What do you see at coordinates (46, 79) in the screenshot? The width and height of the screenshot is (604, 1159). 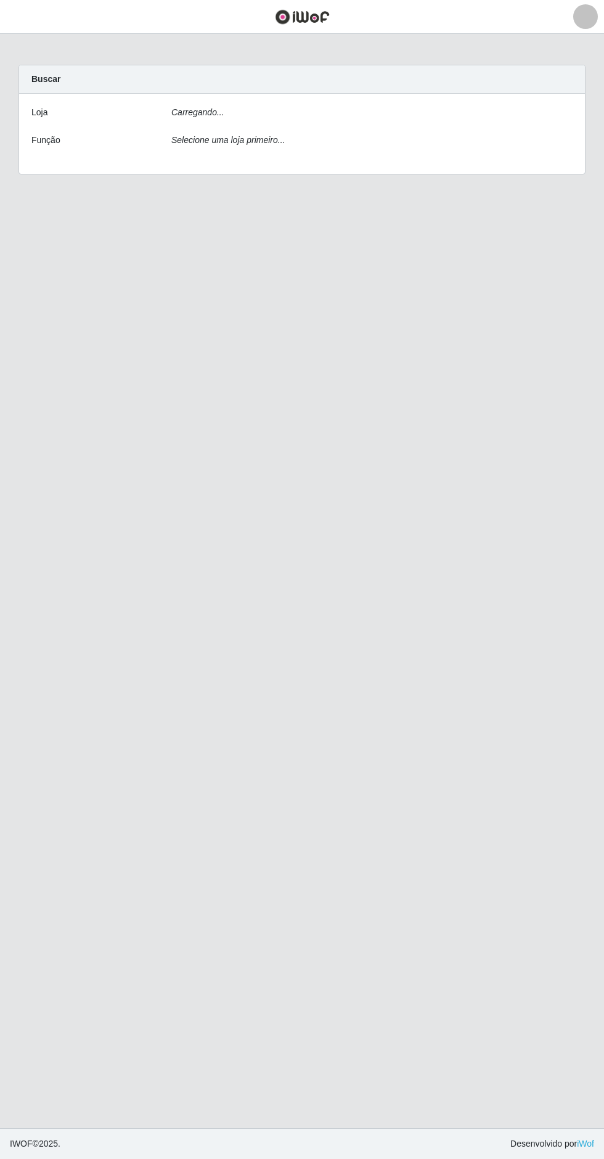 I see `strong: Buscar` at bounding box center [46, 79].